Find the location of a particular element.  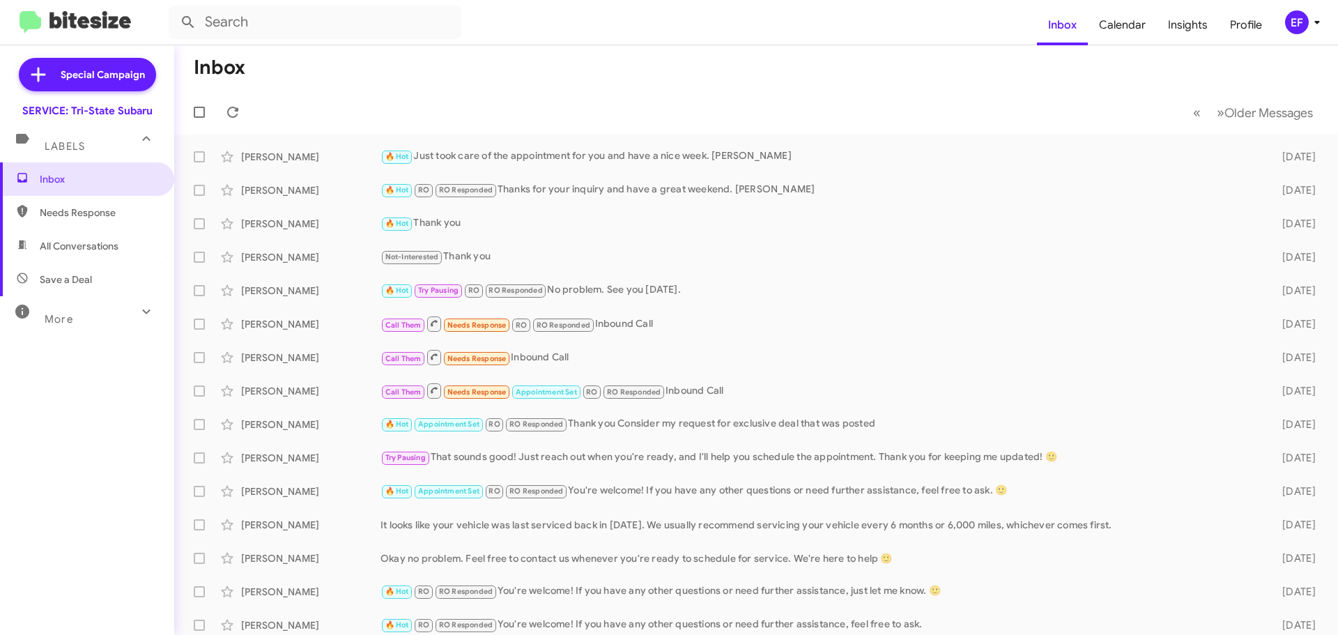

span: Labels is located at coordinates (65, 146).